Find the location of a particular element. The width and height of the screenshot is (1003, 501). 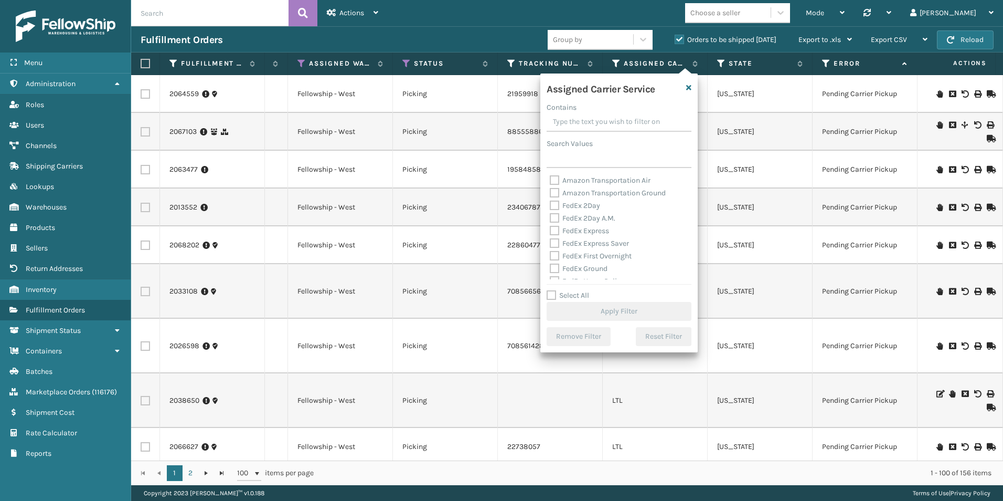

span: 100 is located at coordinates (245, 473).